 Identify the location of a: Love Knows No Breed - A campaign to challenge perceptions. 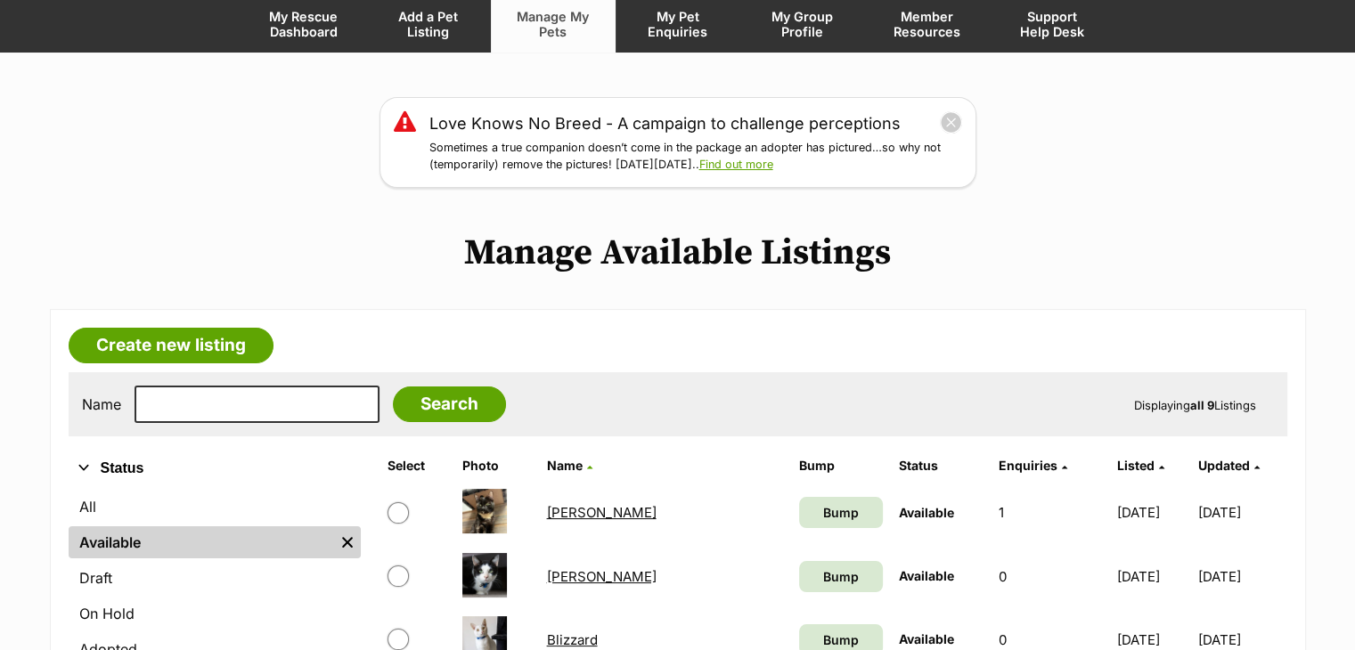
(665, 123).